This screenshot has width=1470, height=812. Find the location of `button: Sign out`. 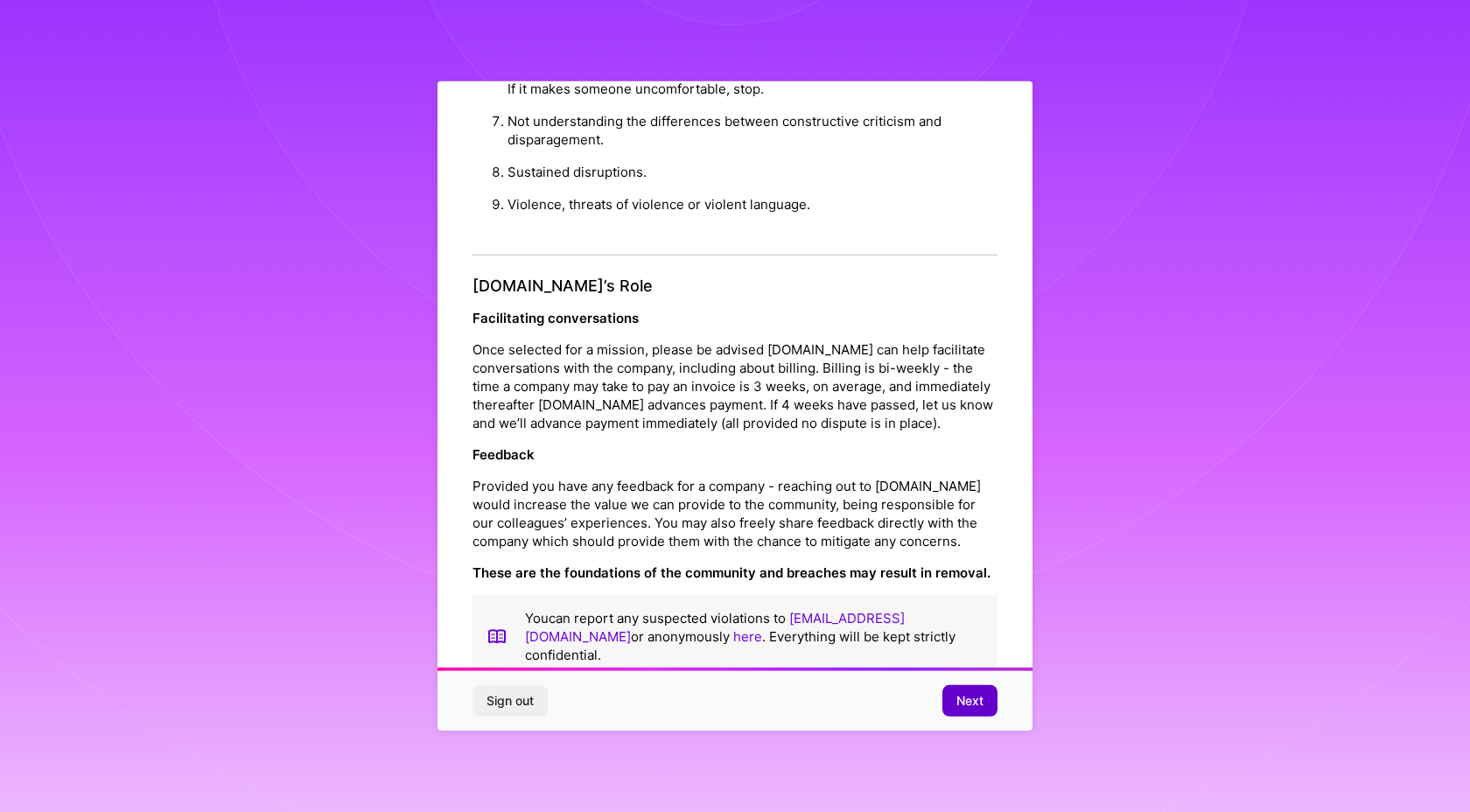

button: Sign out is located at coordinates (510, 701).